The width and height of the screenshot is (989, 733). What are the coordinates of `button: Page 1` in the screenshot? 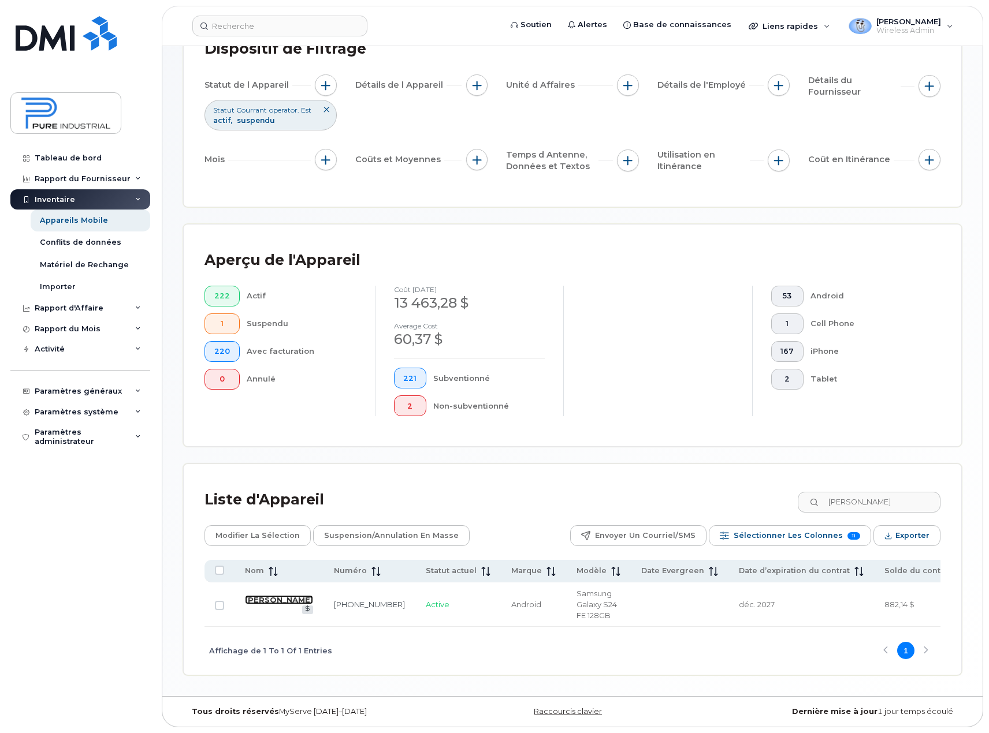 It's located at (905, 651).